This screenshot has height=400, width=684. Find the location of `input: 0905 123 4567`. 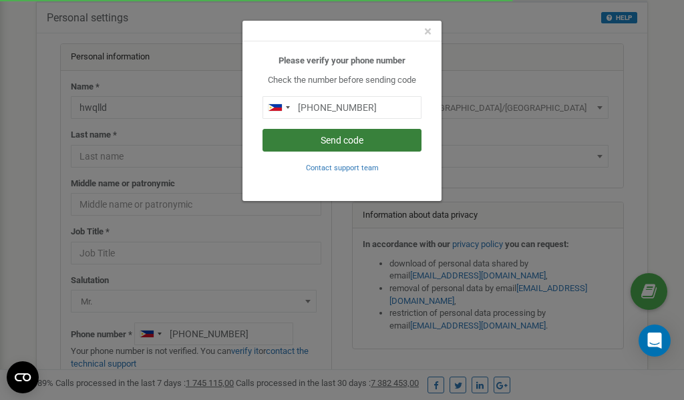

input: 0905 123 4567 is located at coordinates (342, 108).